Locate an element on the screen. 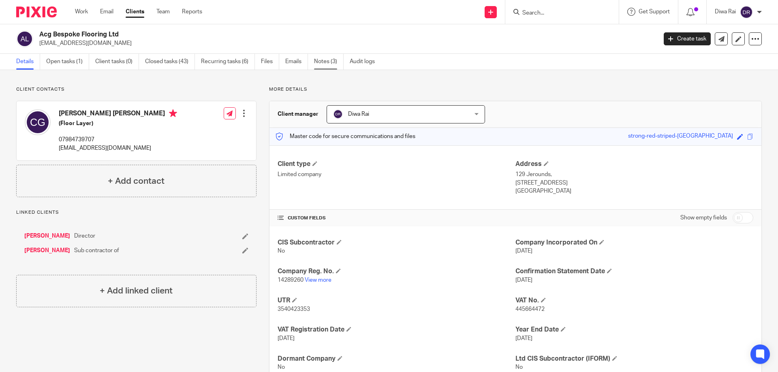  a: Client tasks (0) is located at coordinates (117, 62).